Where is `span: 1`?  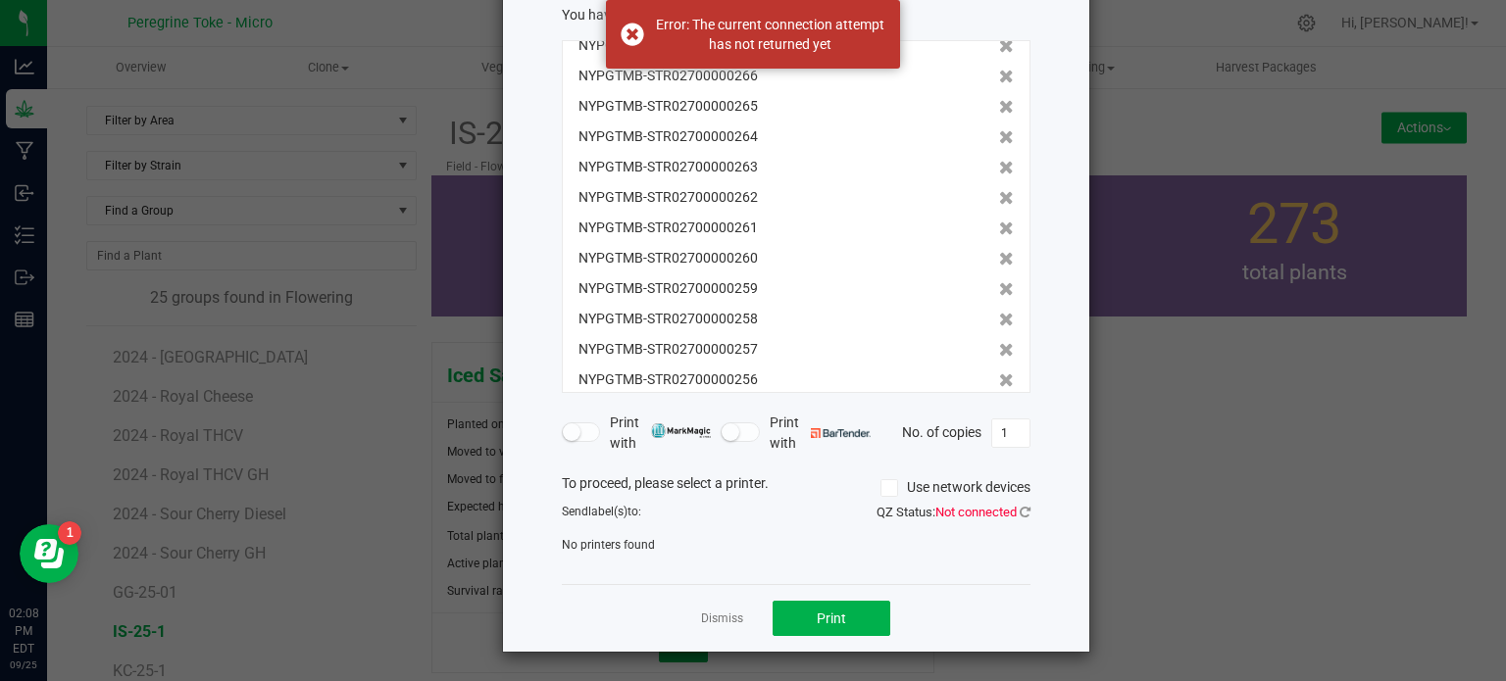 span: 1 is located at coordinates (12, 11).